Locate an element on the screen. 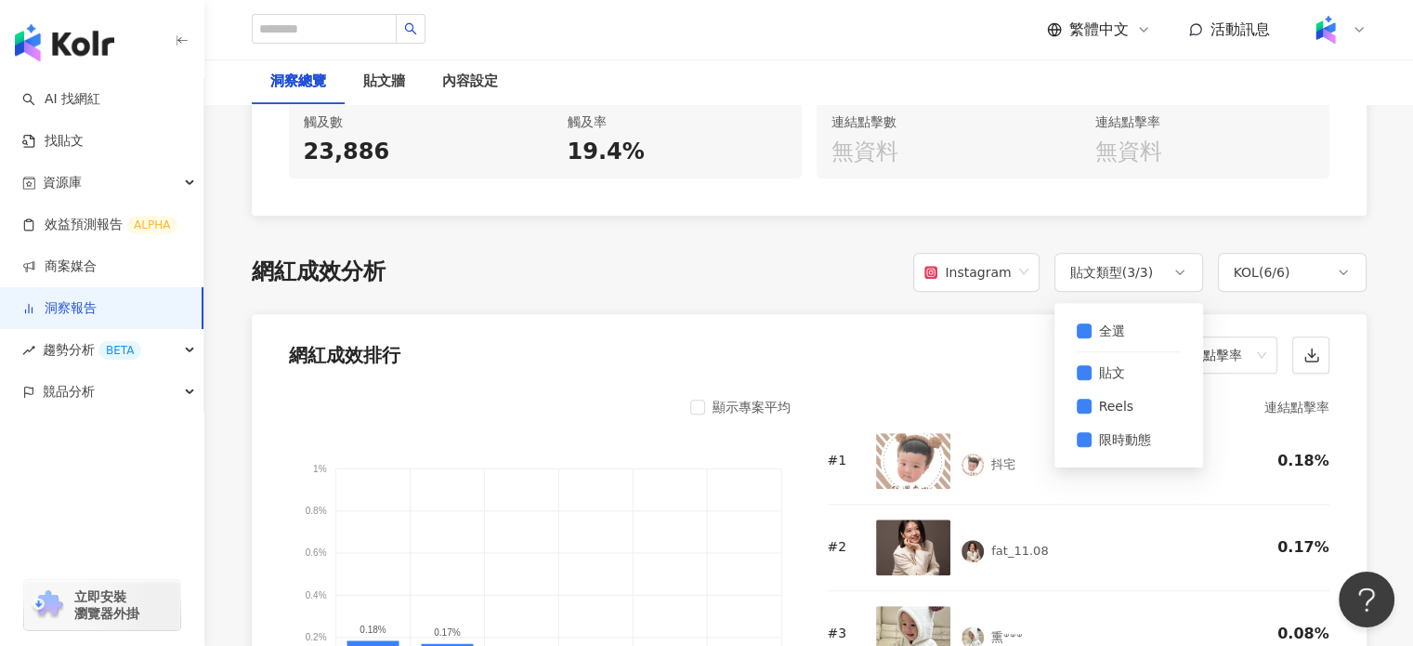  div: 連結點擊數 is located at coordinates (941, 122).